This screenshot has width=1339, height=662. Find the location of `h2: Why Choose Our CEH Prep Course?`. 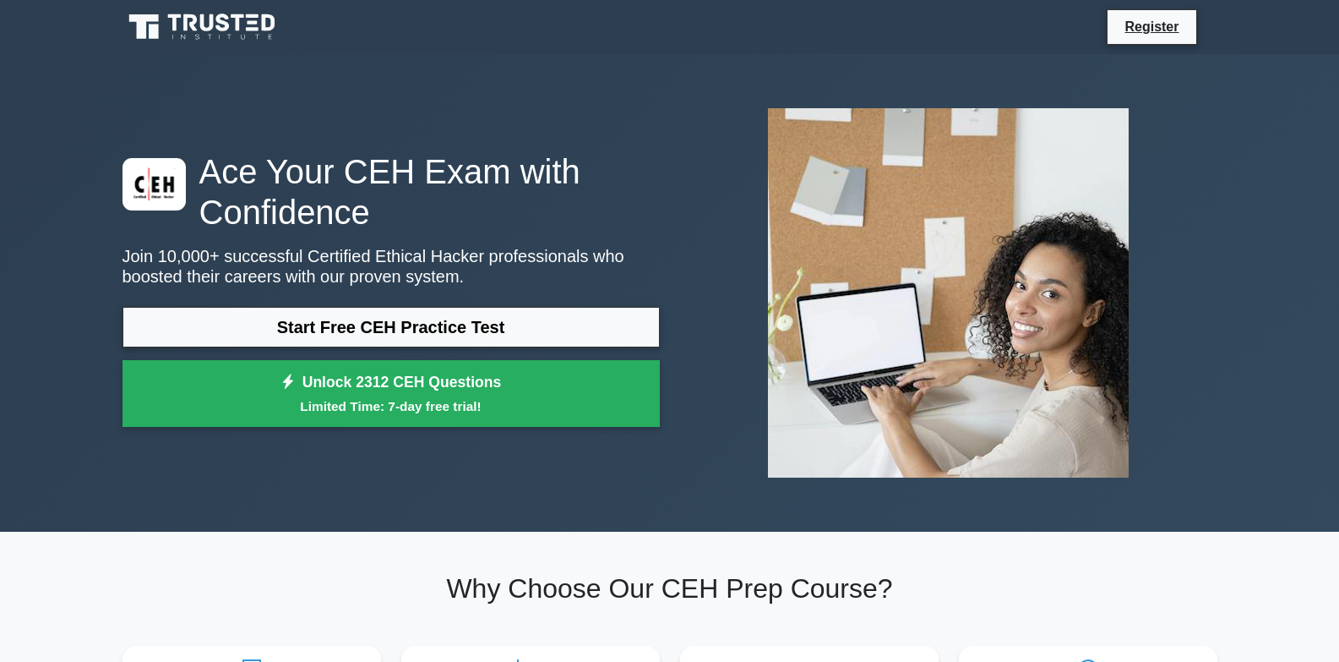

h2: Why Choose Our CEH Prep Course? is located at coordinates (670, 588).